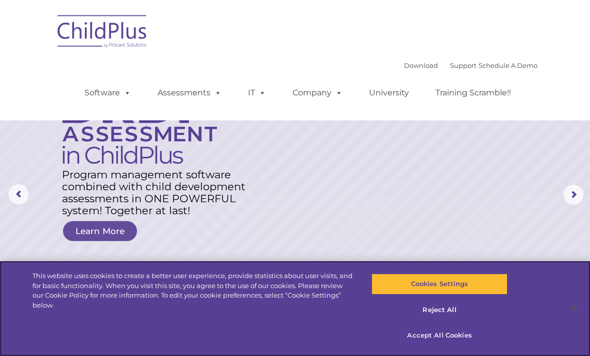  I want to click on button: Reject All, so click(439, 310).